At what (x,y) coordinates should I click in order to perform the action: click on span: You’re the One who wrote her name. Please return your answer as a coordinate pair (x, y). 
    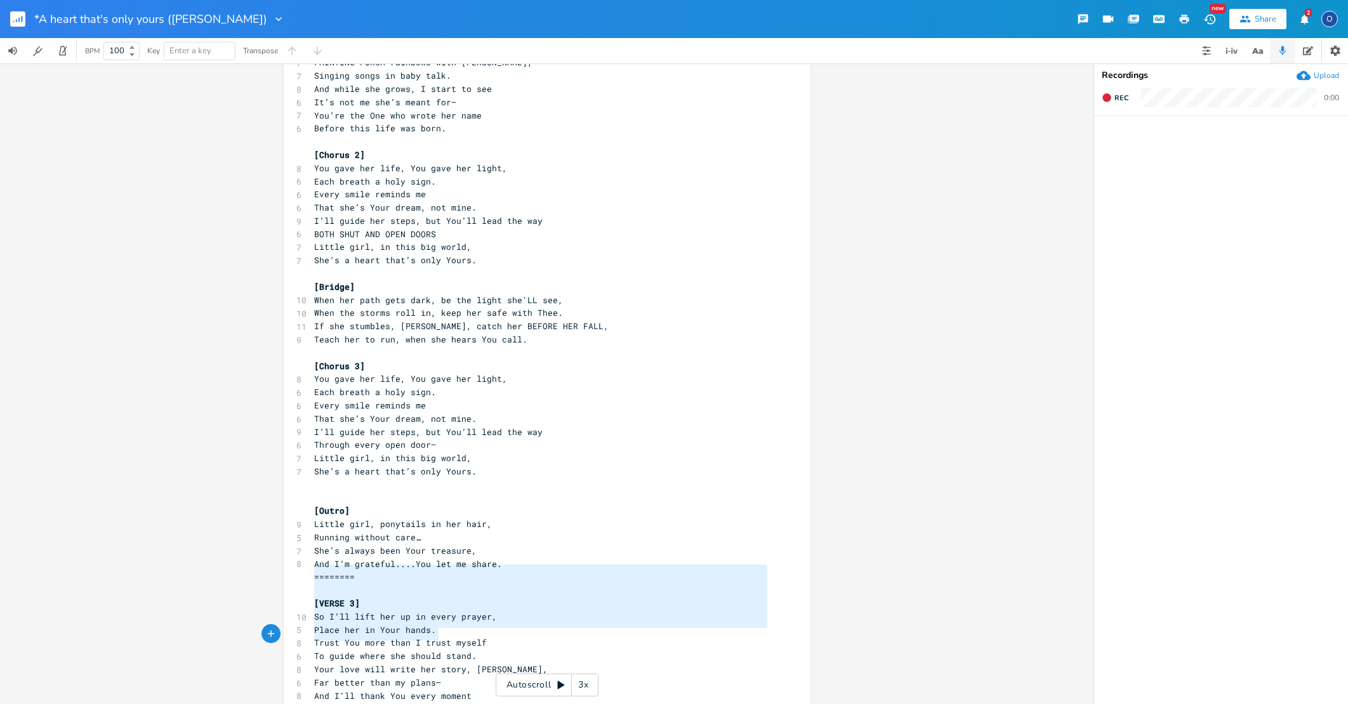
    Looking at the image, I should click on (398, 115).